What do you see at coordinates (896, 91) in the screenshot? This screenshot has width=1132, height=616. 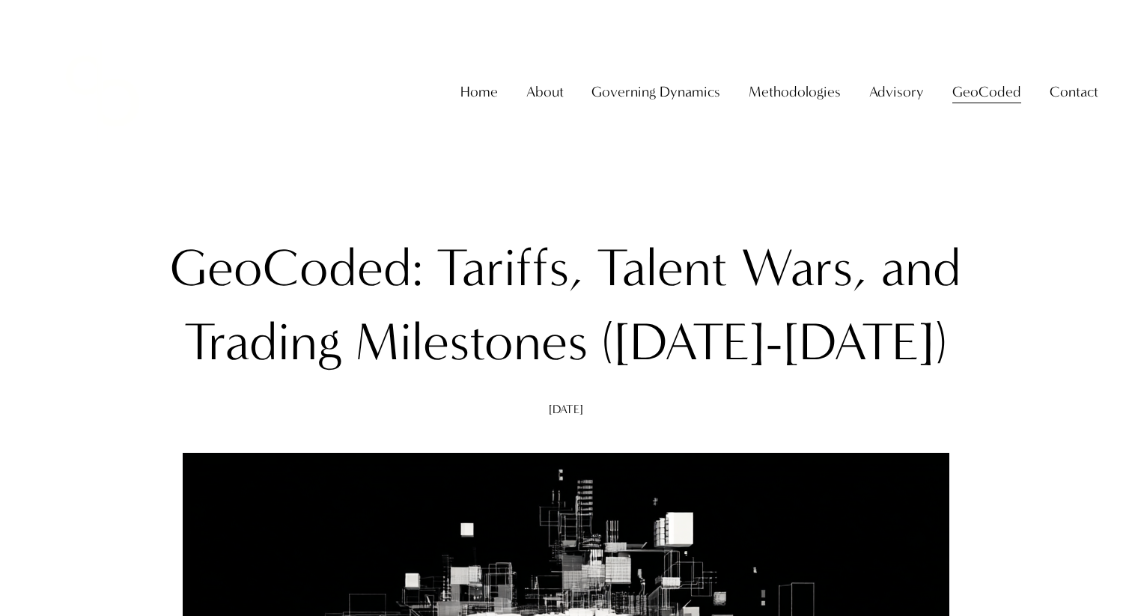 I see `span: Advisory` at bounding box center [896, 91].